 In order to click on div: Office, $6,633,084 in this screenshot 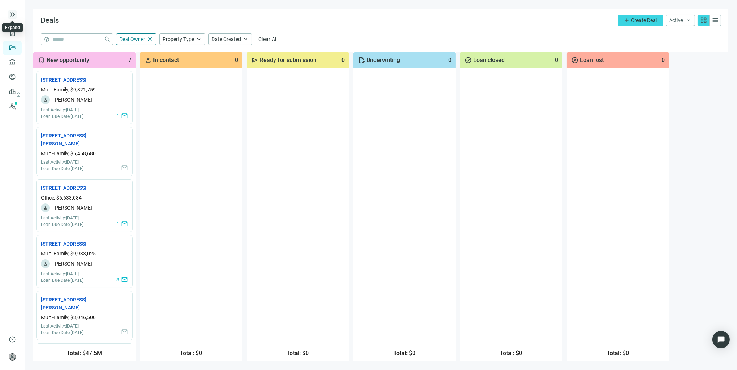, I will do `click(85, 198)`.